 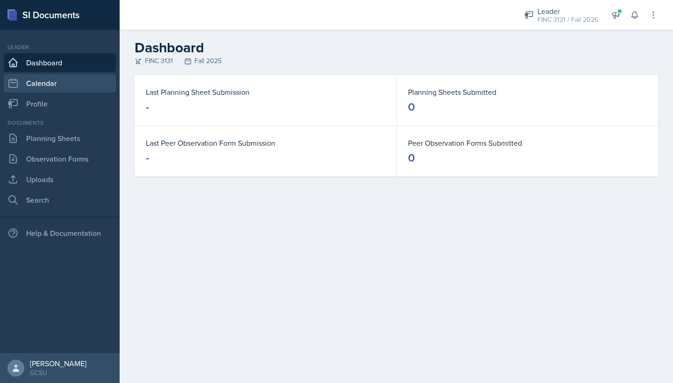 What do you see at coordinates (60, 63) in the screenshot?
I see `a: Dashboard` at bounding box center [60, 63].